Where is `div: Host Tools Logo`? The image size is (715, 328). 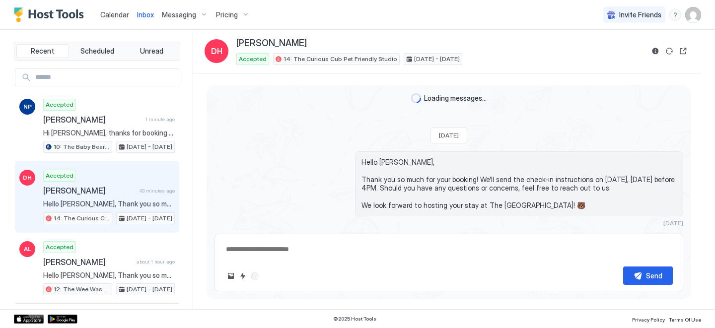 div: Host Tools Logo is located at coordinates (51, 15).